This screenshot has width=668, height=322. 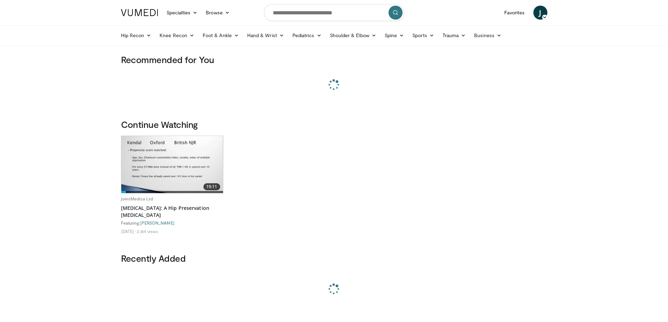 What do you see at coordinates (540, 13) in the screenshot?
I see `span: J` at bounding box center [540, 13].